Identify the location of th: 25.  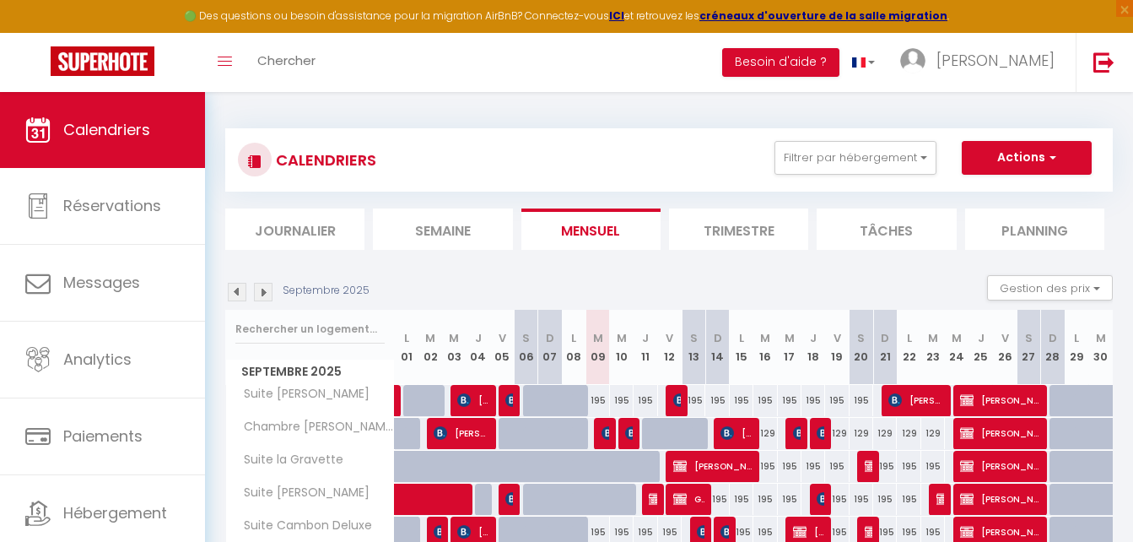
(981, 347).